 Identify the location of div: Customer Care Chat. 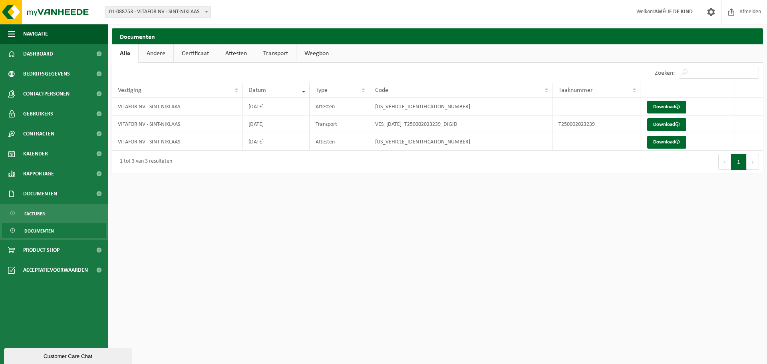
(64, 10).